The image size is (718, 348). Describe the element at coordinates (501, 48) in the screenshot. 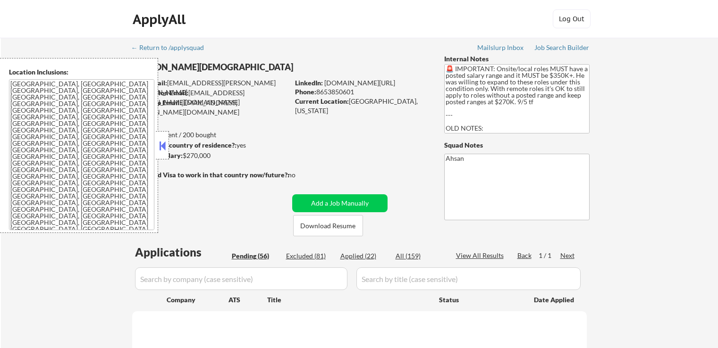

I see `div: Mailslurp Inbox` at that location.